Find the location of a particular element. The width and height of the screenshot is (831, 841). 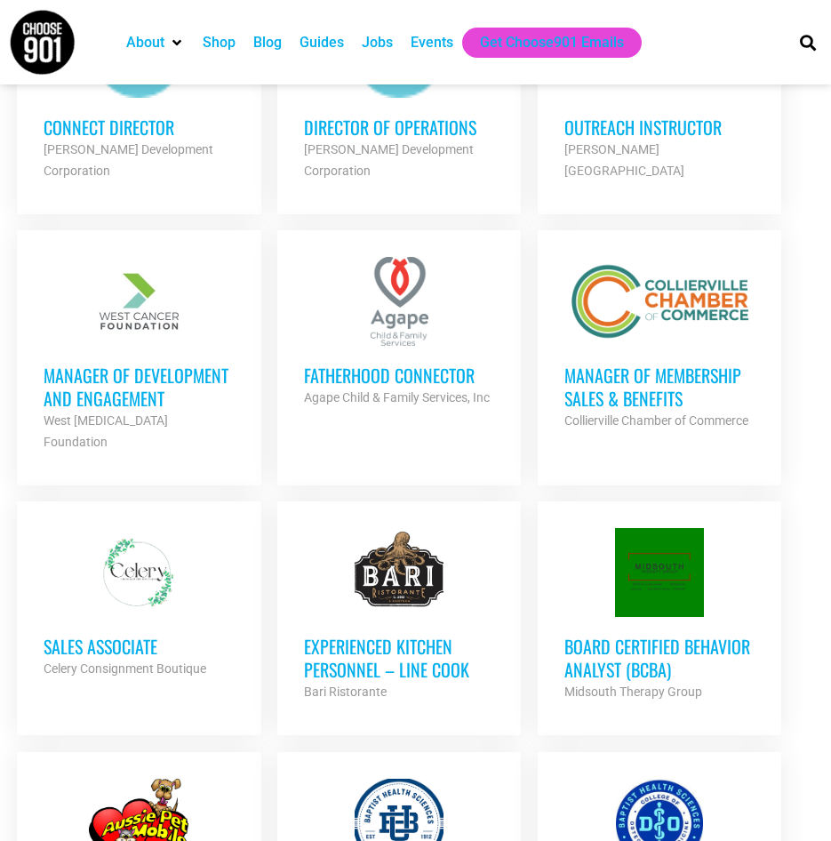

strong: Midsouth Therapy Group is located at coordinates (633, 691).